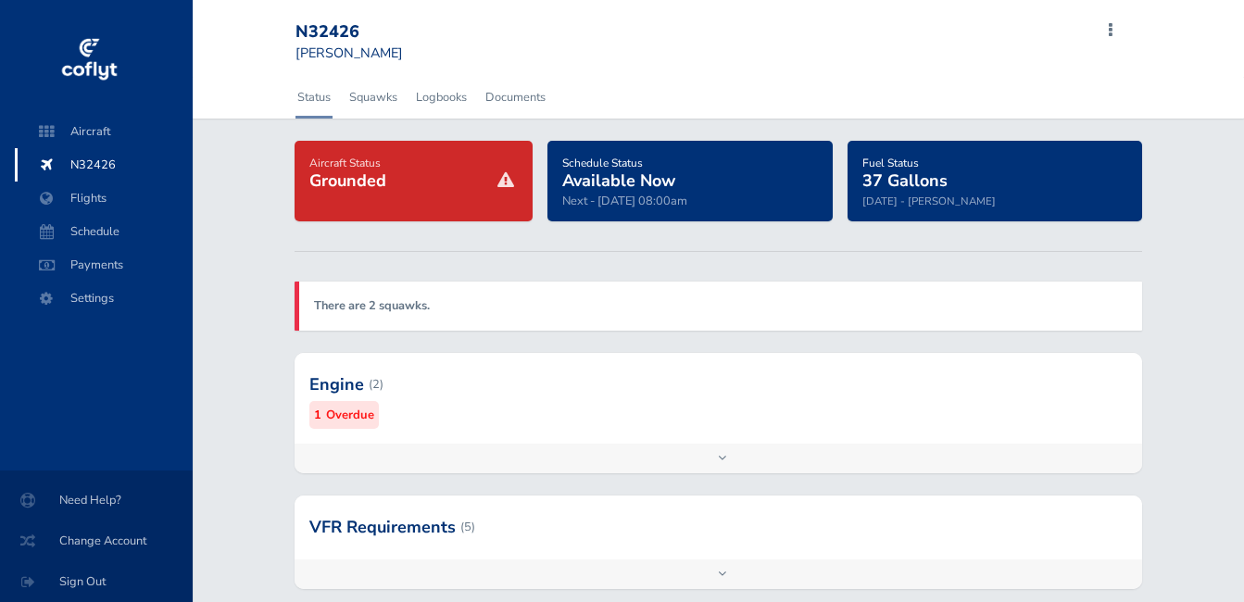  I want to click on span: Change Account, so click(96, 541).